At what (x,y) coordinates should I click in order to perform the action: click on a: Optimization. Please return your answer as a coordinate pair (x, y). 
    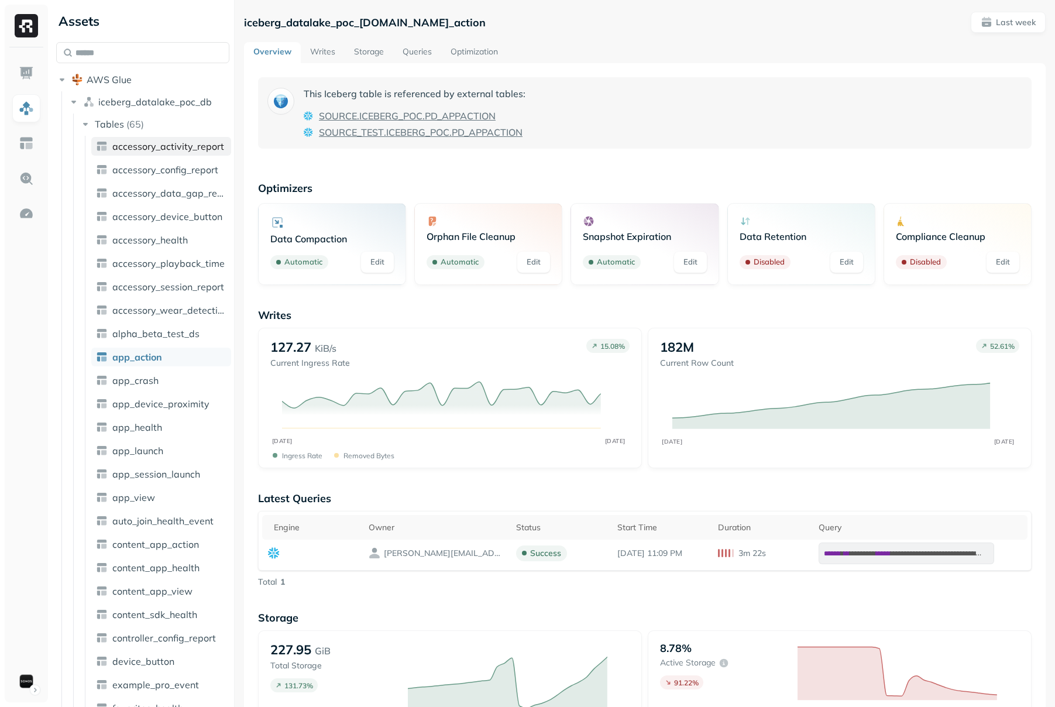
    Looking at the image, I should click on (474, 53).